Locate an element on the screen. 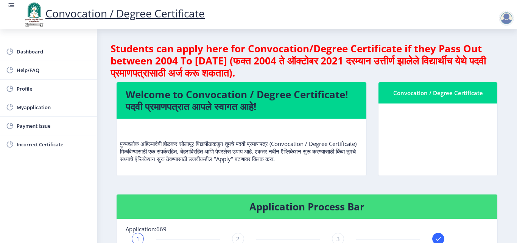  span: Application:669 is located at coordinates (146, 229).